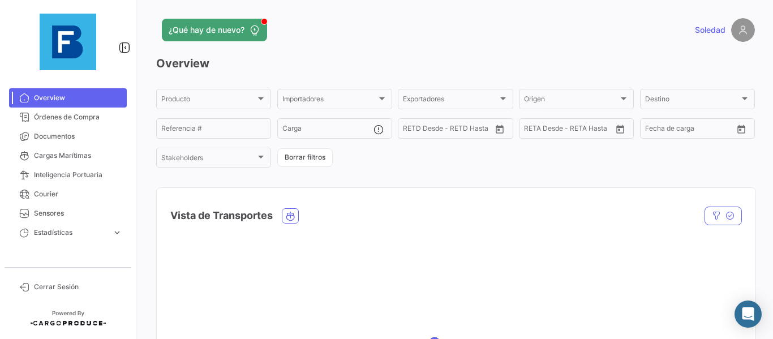 The height and width of the screenshot is (339, 773). Describe the element at coordinates (68, 117) in the screenshot. I see `a: Órdenes de Compra` at that location.